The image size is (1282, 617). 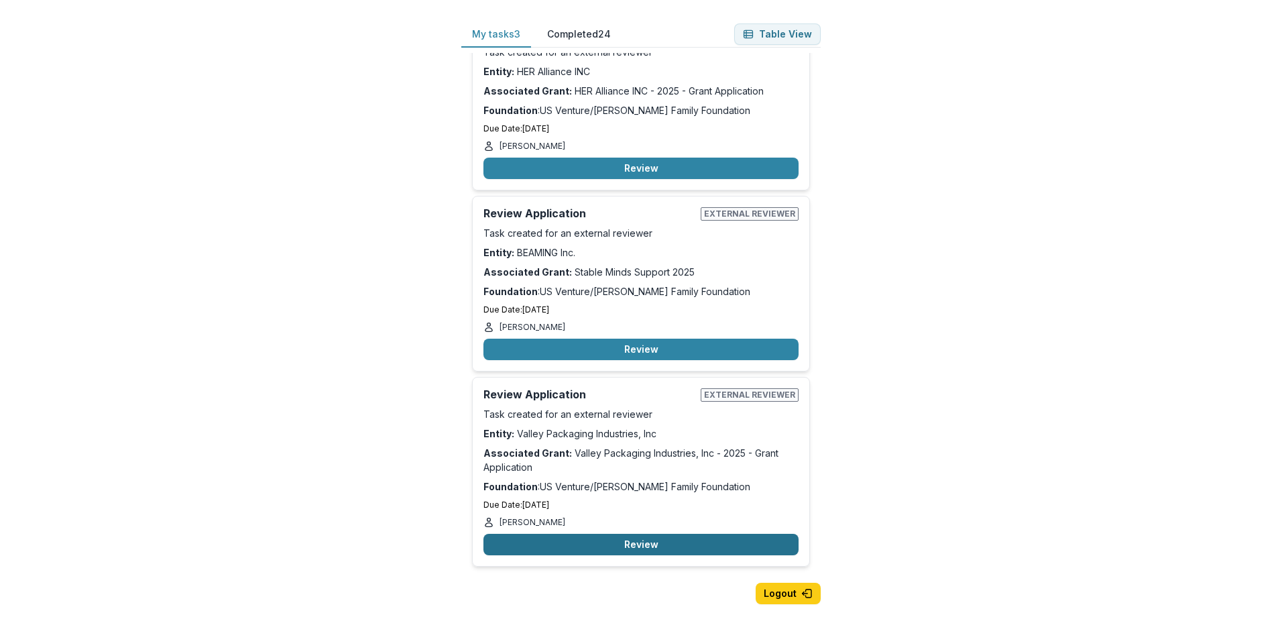 I want to click on p: HER Alliance INC - 2025 - Grant Application, so click(x=641, y=91).